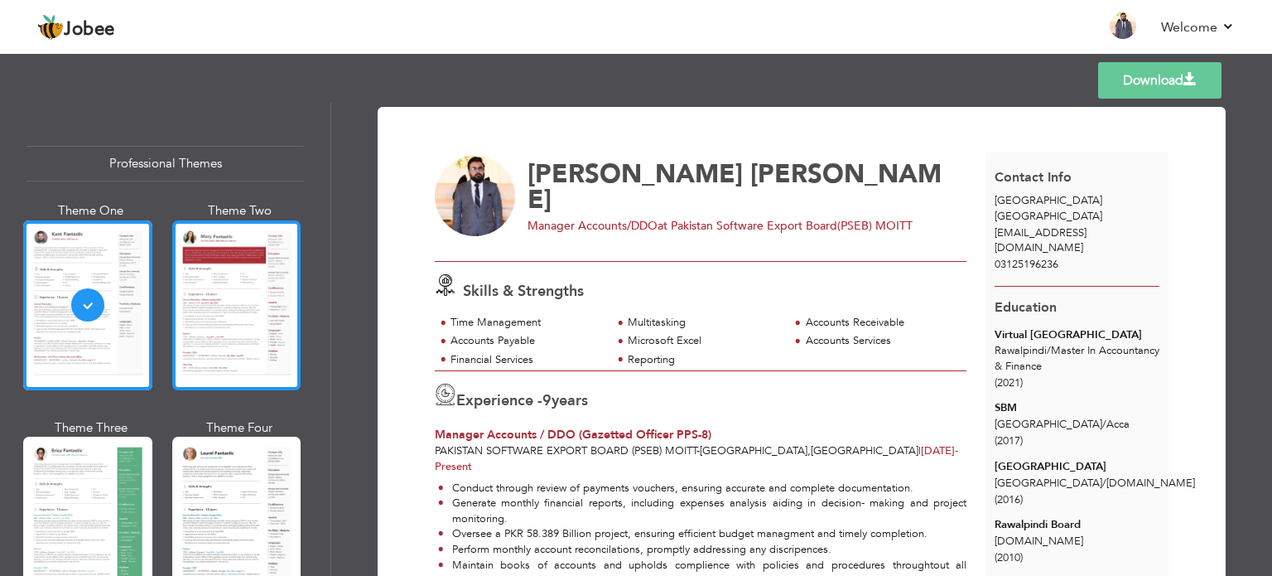 This screenshot has width=1272, height=576. Describe the element at coordinates (475, 196) in the screenshot. I see `img: No image` at that location.